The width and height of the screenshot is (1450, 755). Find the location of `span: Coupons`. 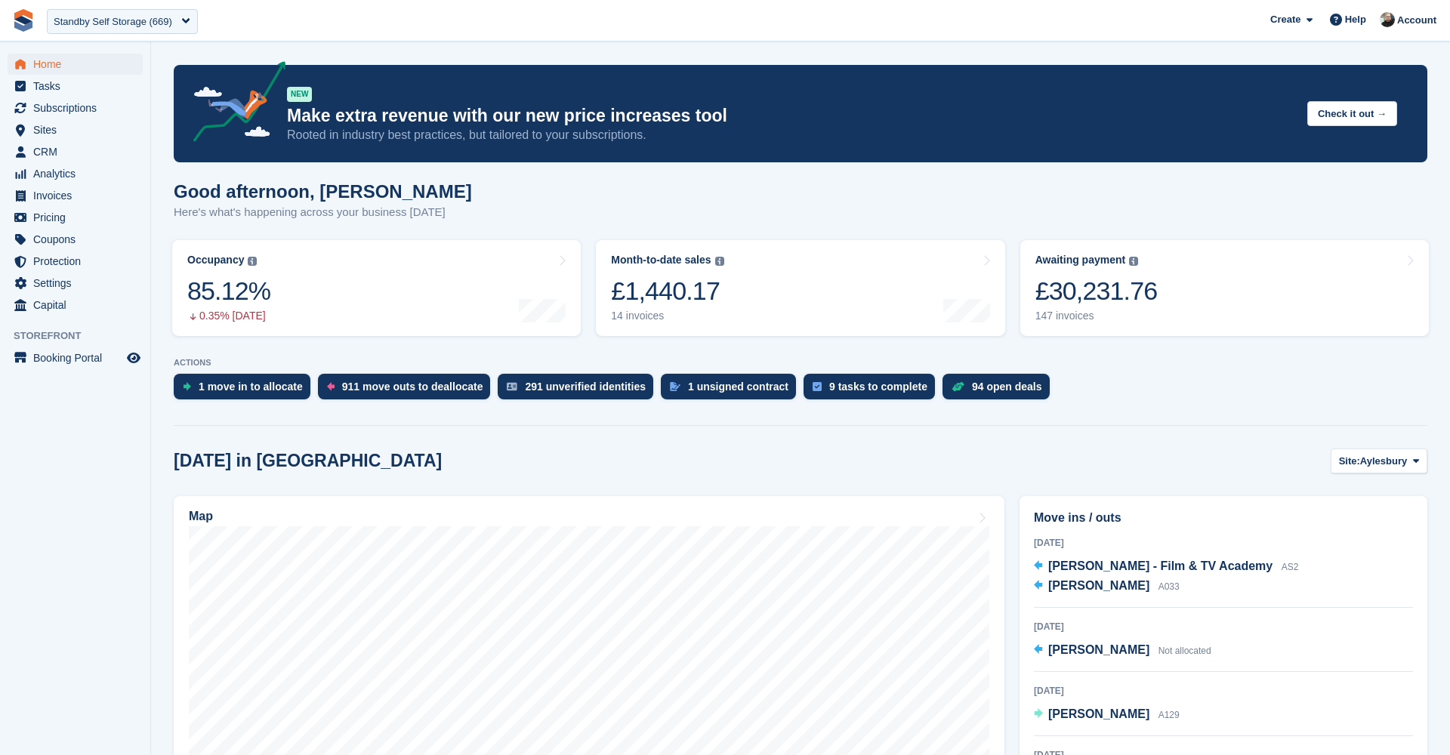

span: Coupons is located at coordinates (79, 239).